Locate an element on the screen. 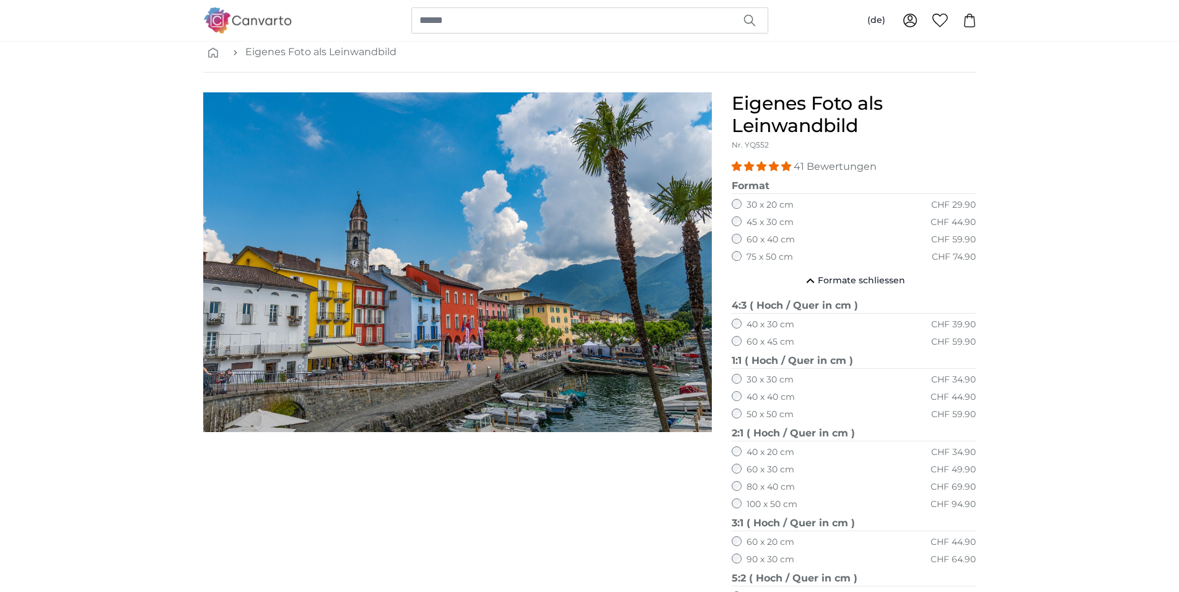  label: 60 x 40 cm is located at coordinates (771, 240).